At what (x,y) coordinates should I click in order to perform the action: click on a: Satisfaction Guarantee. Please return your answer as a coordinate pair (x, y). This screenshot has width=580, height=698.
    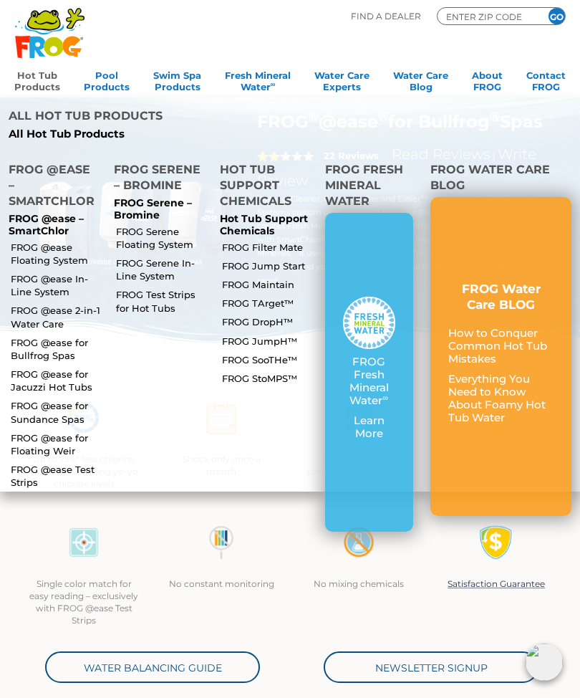
    Looking at the image, I should click on (496, 583).